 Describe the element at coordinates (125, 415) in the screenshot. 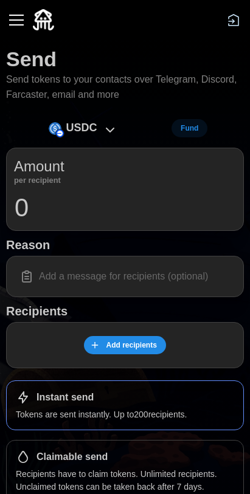

I see `p: Tokens are sent instantly. Up to 200 recipients.` at that location.